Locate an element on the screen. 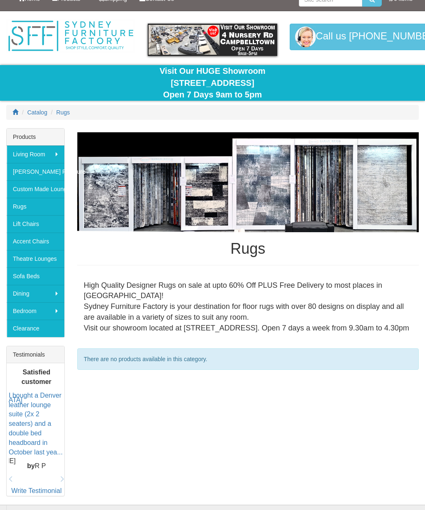 The width and height of the screenshot is (425, 510). a: I bought a Denver leather lounge suite (2x 2 seaters) and a double bed headboard in October last ... is located at coordinates (36, 424).